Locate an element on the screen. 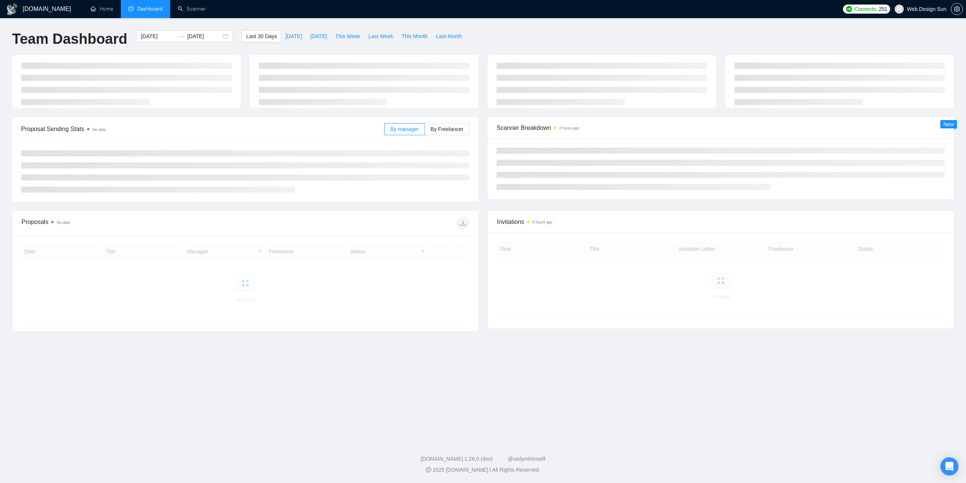 The height and width of the screenshot is (483, 966). span: to is located at coordinates (181, 36).